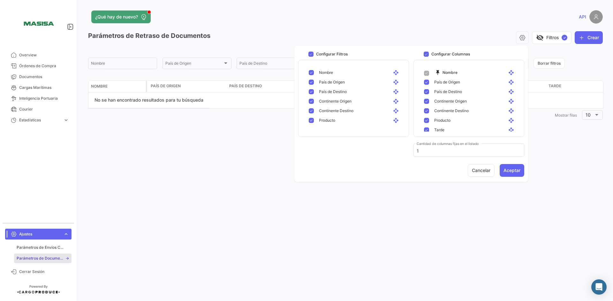  I want to click on span: Overview, so click(44, 55).